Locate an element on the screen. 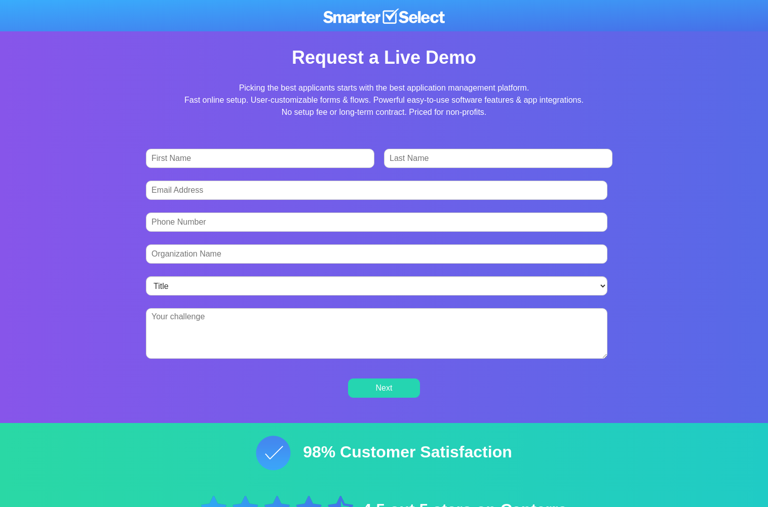 The width and height of the screenshot is (768, 507). span: Fast online setup. User-customizable forms & flows. Powerful easy-to-use software features & app ... is located at coordinates (384, 100).